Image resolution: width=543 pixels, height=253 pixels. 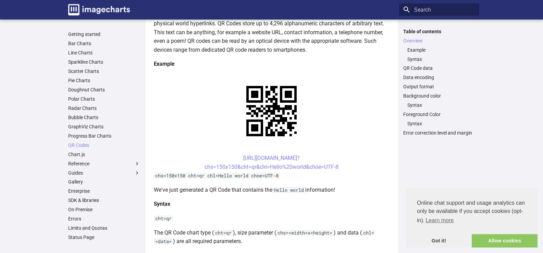 I want to click on label: Guides, so click(x=104, y=173).